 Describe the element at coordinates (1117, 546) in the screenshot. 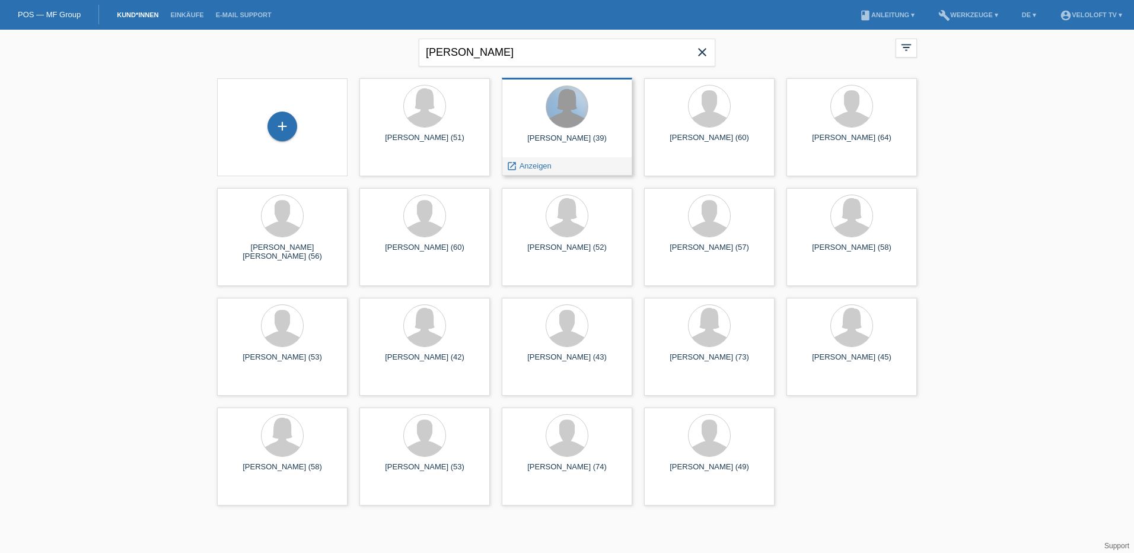

I see `a: Support` at that location.